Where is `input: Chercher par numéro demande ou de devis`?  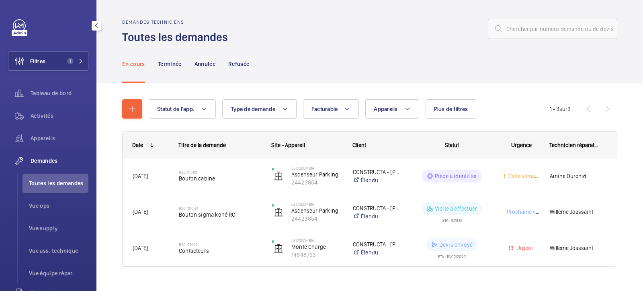 input: Chercher par numéro demande ou de devis is located at coordinates (552, 29).